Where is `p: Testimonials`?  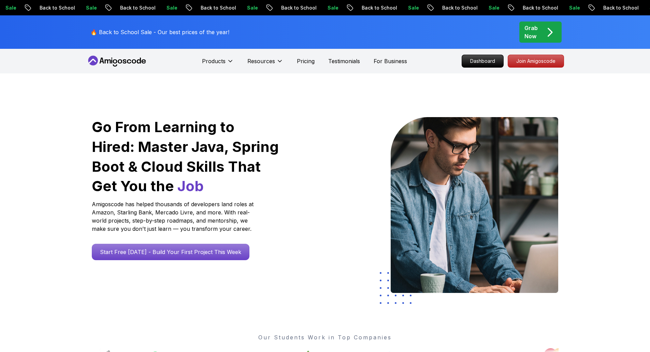 p: Testimonials is located at coordinates (344, 61).